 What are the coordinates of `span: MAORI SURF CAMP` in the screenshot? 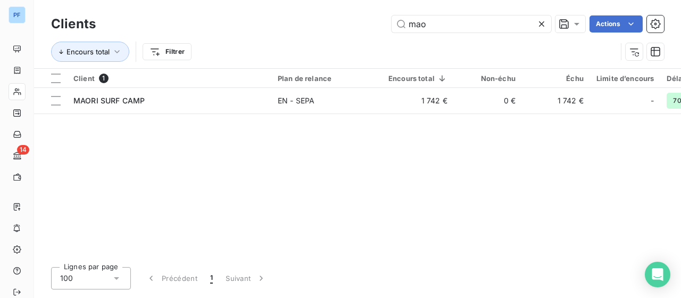 It's located at (109, 100).